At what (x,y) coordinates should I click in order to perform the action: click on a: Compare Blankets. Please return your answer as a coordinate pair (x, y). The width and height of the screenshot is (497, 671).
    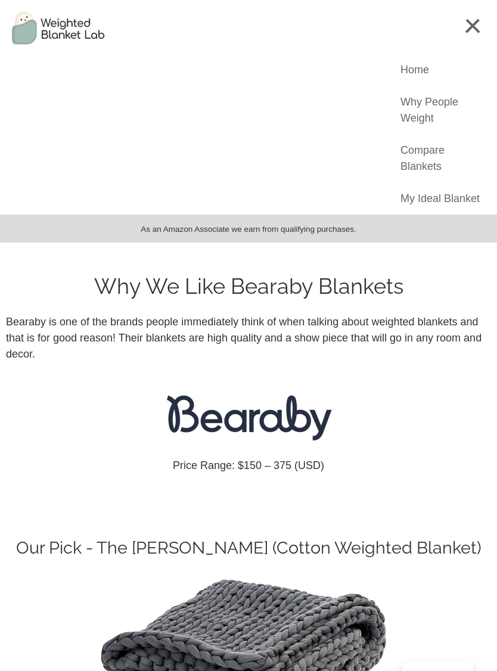
    Looking at the image, I should click on (443, 158).